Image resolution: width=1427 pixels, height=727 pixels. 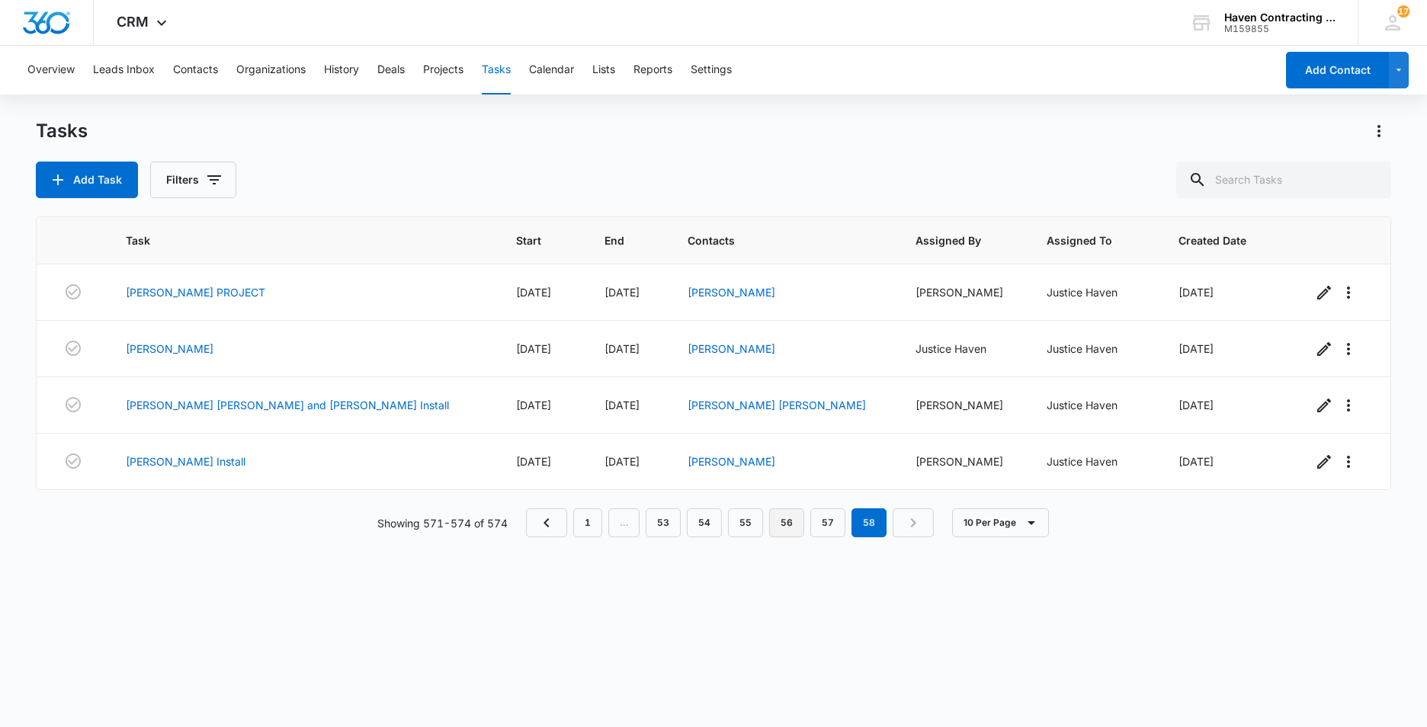 I want to click on div: notifications count, so click(x=1403, y=11).